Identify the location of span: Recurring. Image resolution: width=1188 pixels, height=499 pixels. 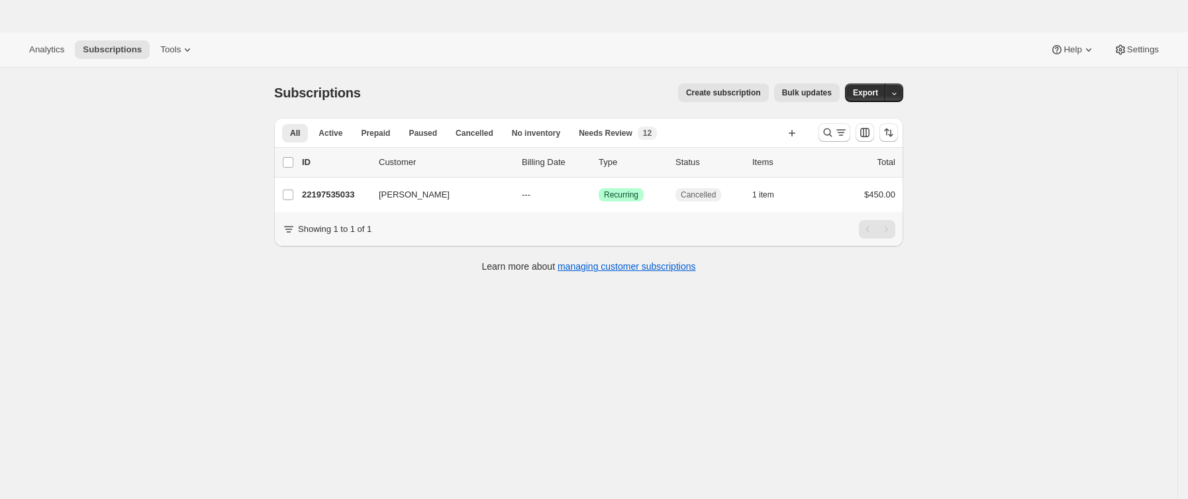
(621, 195).